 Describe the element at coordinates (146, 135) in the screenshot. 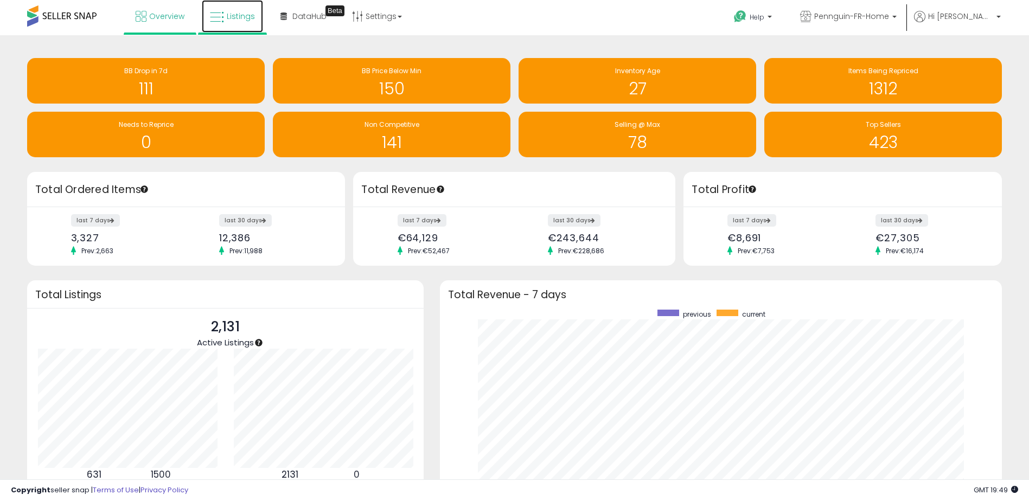

I see `a: Needs to Reprice 0` at that location.